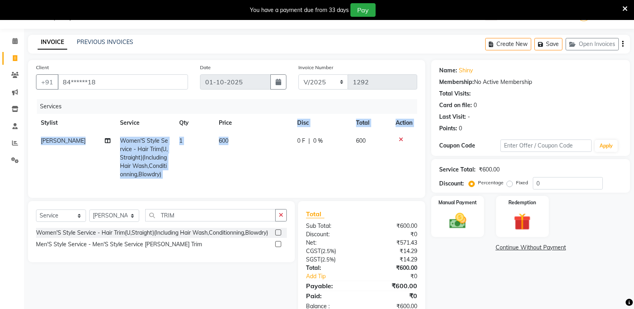 The width and height of the screenshot is (634, 309). What do you see at coordinates (210, 215) in the screenshot?
I see `input: Search or Scan` at bounding box center [210, 215].